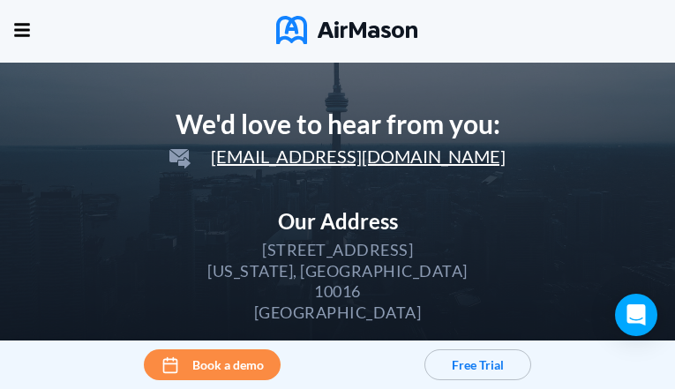  What do you see at coordinates (337, 291) in the screenshot?
I see `div: 10016` at bounding box center [337, 291].